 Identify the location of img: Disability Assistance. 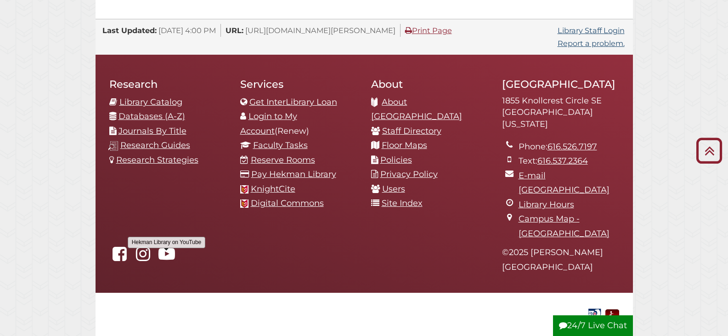
(612, 314).